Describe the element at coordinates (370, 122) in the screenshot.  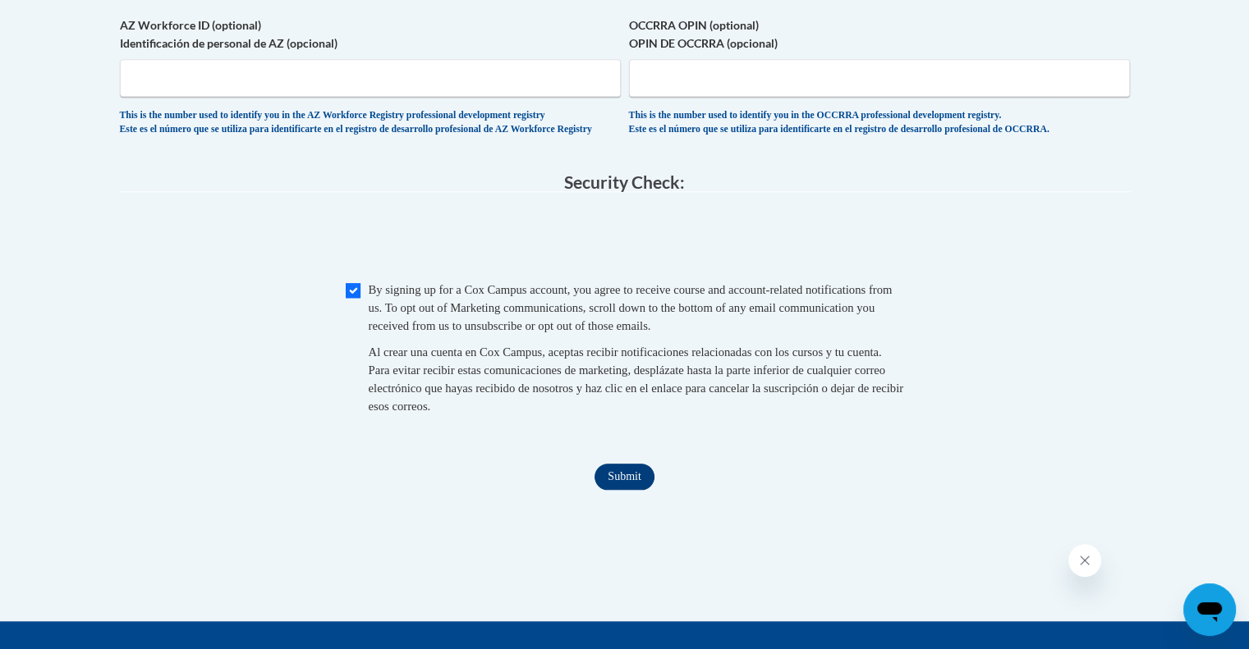
I see `div: This is the number used to identify you in the AZ Workforce Registry professional development reg...` at that location.